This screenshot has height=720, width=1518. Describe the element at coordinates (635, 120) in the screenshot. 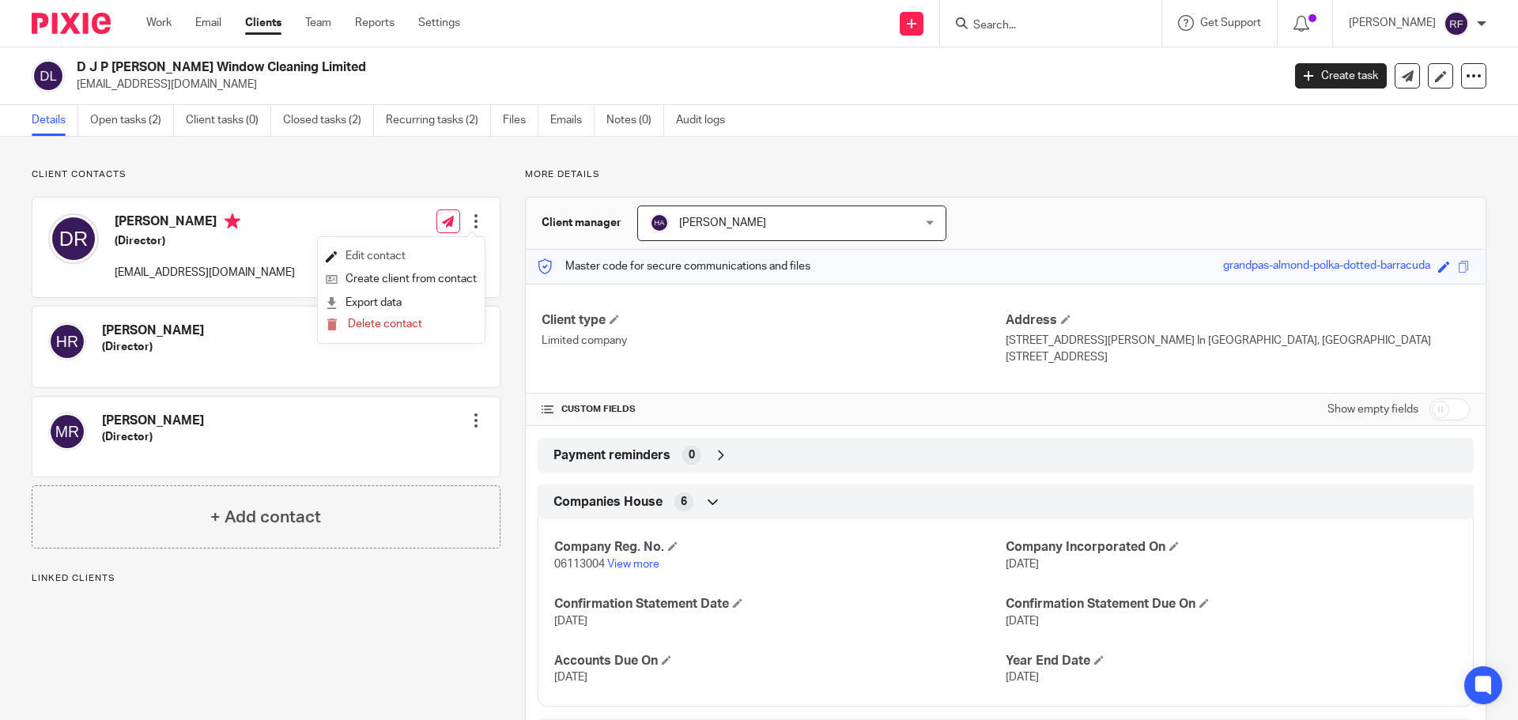

I see `a: Notes (0)` at that location.